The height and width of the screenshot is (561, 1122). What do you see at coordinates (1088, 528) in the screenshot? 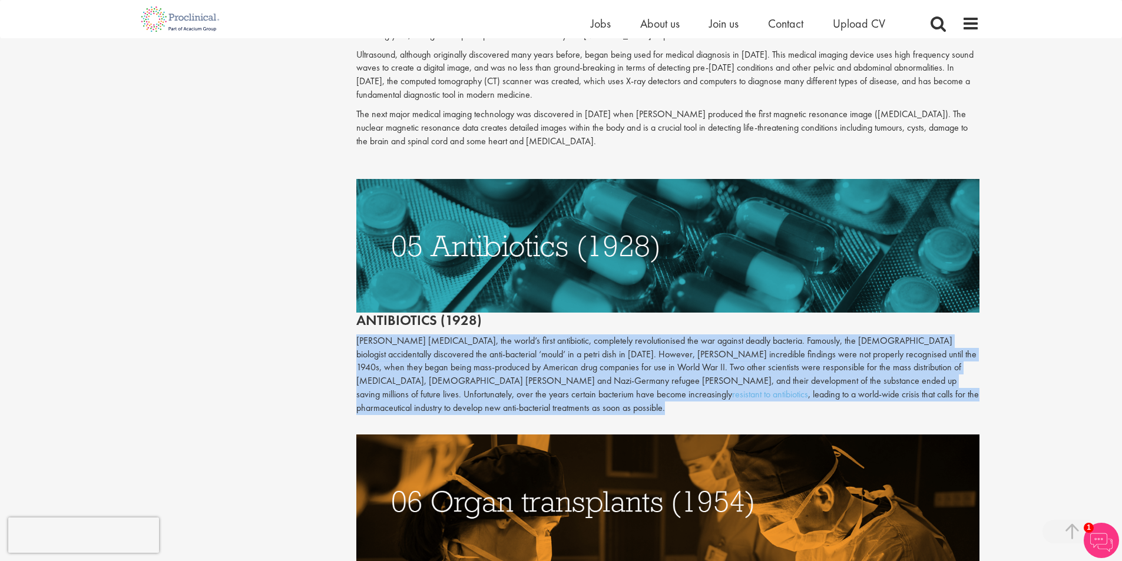
I see `span: 1` at bounding box center [1088, 528].